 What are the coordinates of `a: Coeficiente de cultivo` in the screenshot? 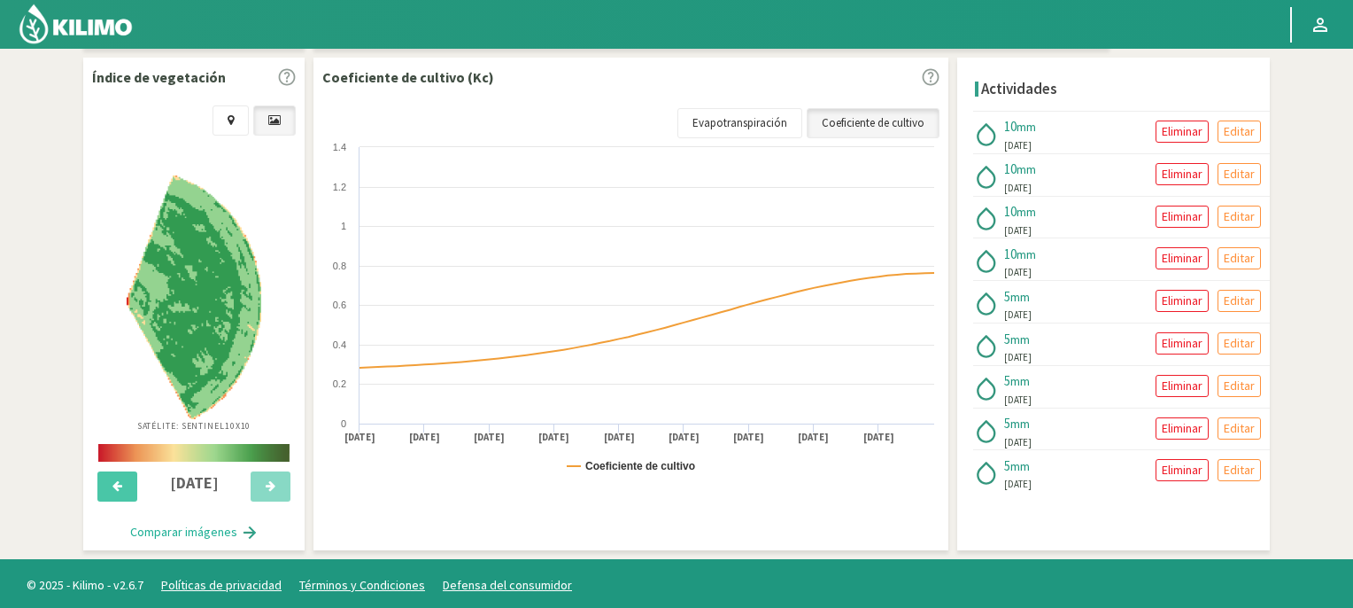 It's located at (873, 123).